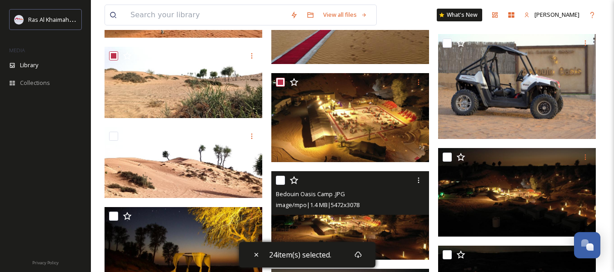 This screenshot has height=272, width=614. What do you see at coordinates (45, 262) in the screenshot?
I see `a: Privacy Policy` at bounding box center [45, 262].